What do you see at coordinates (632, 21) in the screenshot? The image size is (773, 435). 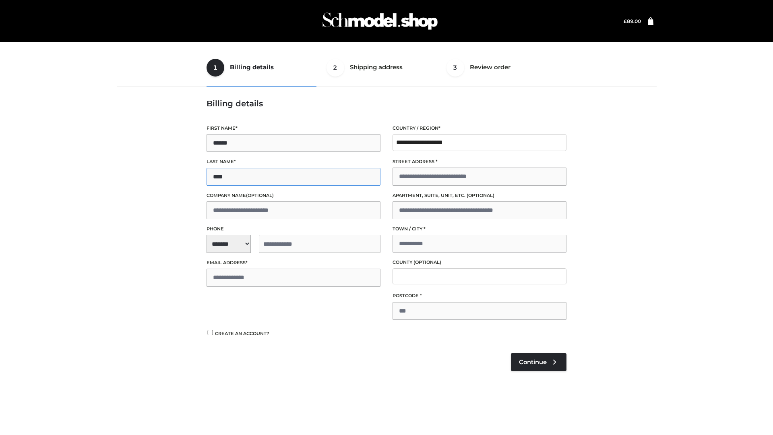 I see `a: £89.00` at bounding box center [632, 21].